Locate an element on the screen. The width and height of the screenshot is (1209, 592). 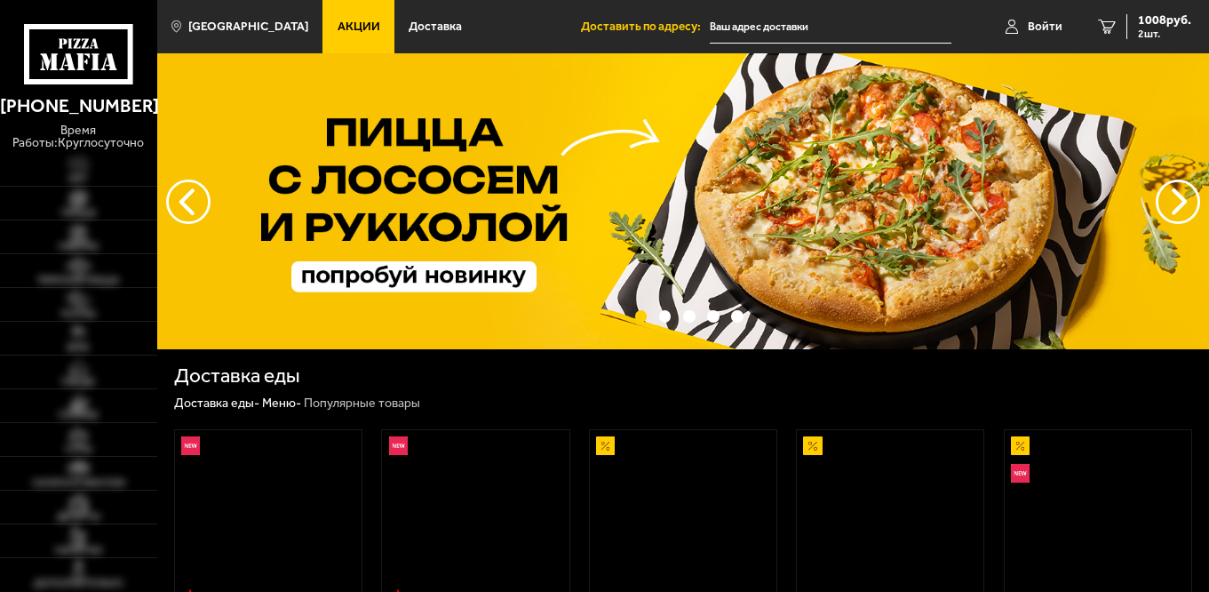
input: Ваш адрес доставки is located at coordinates (831, 27).